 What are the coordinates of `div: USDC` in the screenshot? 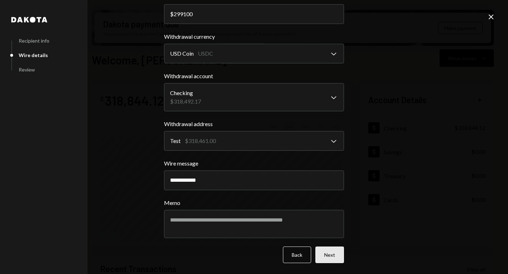 It's located at (205, 54).